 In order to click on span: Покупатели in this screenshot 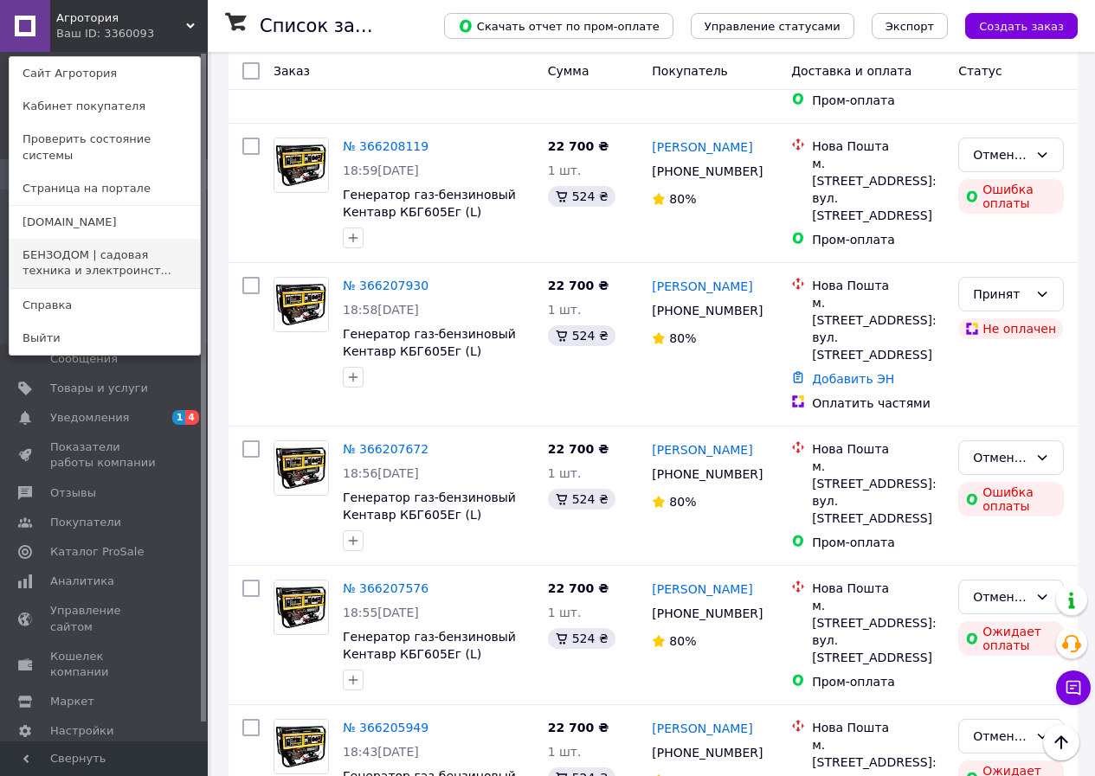, I will do `click(86, 523)`.